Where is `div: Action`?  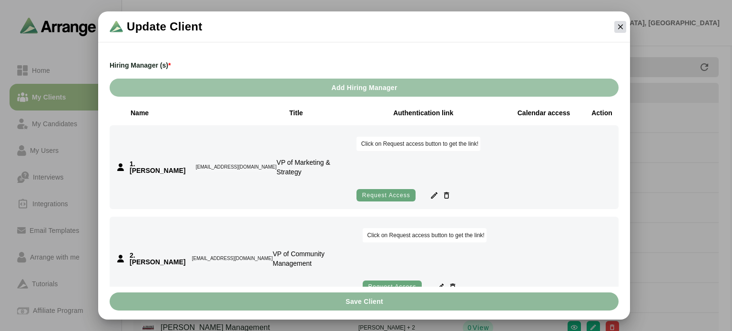 div: Action is located at coordinates (602, 113).